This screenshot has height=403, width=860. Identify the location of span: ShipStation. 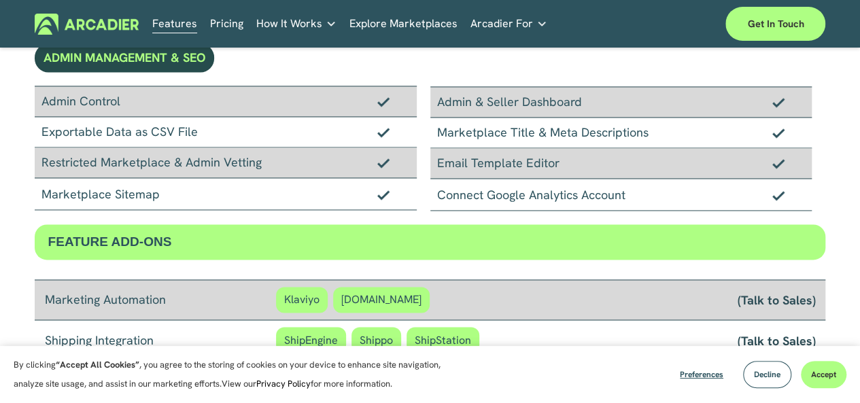
(443, 340).